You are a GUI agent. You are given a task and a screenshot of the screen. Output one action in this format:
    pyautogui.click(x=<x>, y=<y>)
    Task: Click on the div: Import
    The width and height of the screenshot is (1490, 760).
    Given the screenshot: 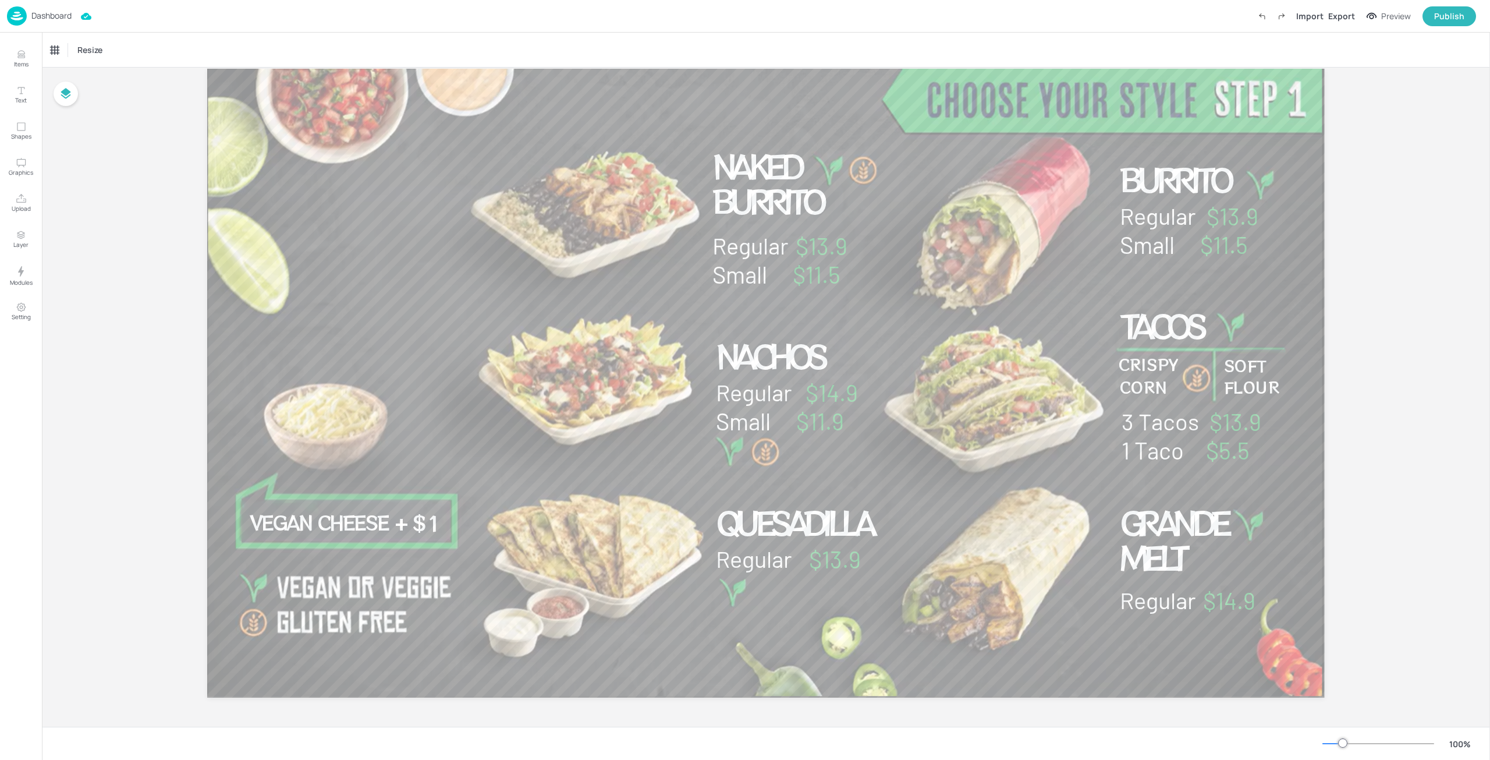 What is the action you would take?
    pyautogui.click(x=1310, y=16)
    